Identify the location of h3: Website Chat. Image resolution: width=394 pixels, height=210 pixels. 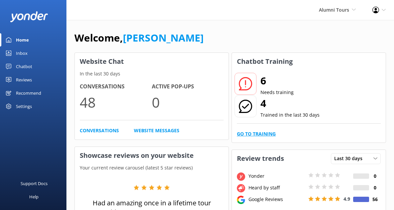
(152, 62).